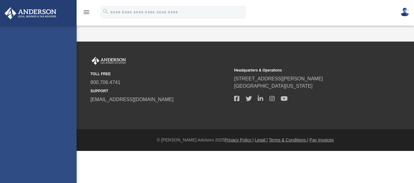 The width and height of the screenshot is (414, 183). Describe the element at coordinates (288, 140) in the screenshot. I see `a: Terms & Conditions |` at that location.